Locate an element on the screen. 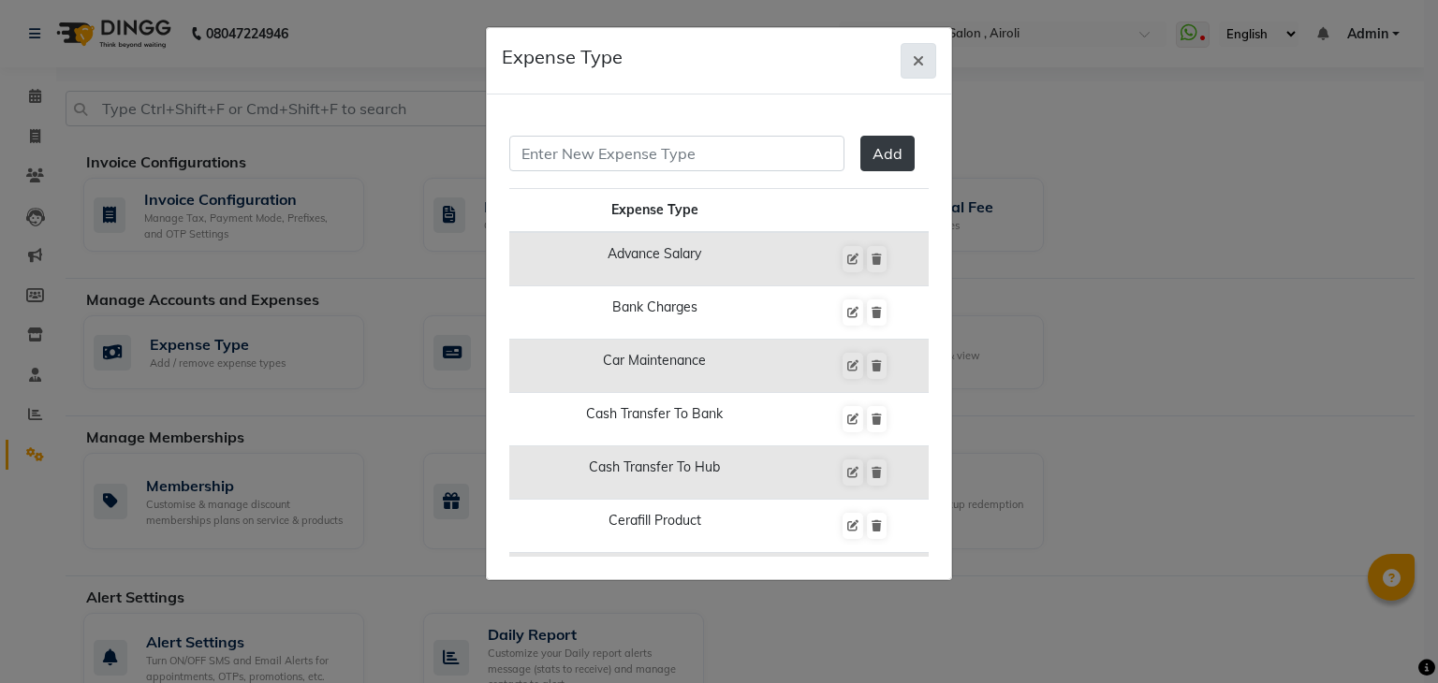 The width and height of the screenshot is (1438, 683). td: Advance Salary is located at coordinates (654, 259).